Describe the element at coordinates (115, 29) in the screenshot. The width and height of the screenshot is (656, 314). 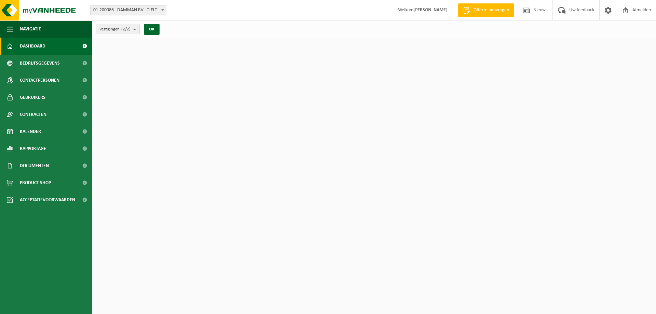
I see `span: Vestigingen` at that location.